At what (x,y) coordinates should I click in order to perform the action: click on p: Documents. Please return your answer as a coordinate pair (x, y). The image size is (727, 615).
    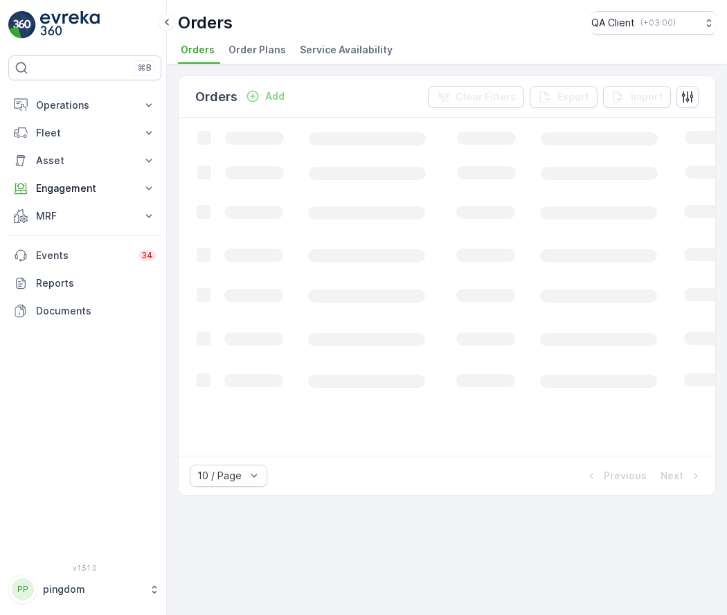
    Looking at the image, I should click on (96, 311).